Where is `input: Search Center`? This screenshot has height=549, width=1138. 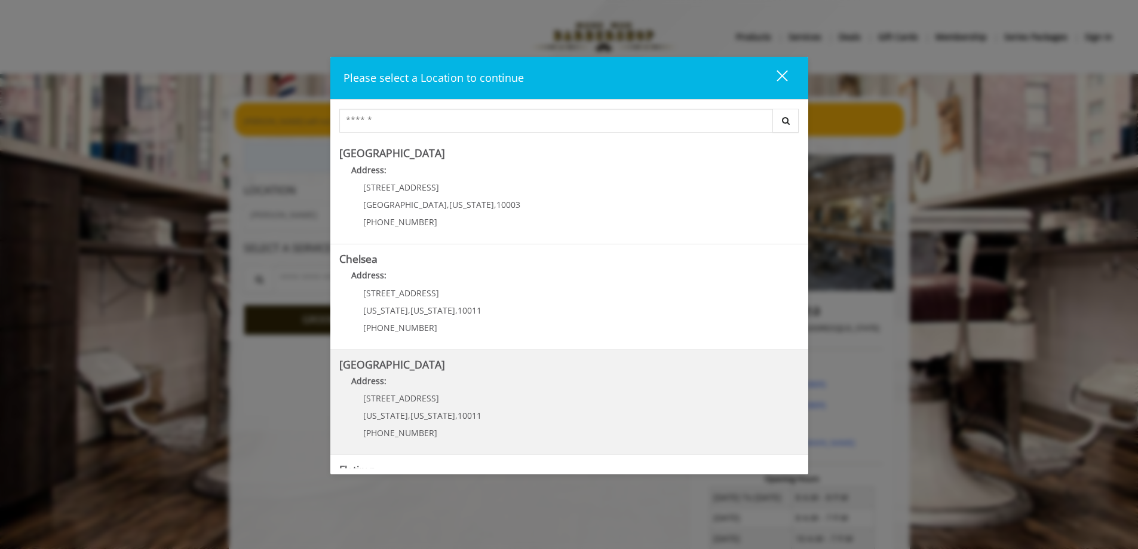 input: Search Center is located at coordinates (556, 121).